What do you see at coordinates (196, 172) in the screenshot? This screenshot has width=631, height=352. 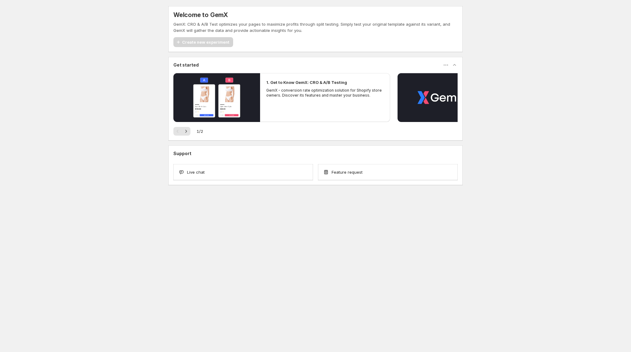 I see `span: Live chat` at bounding box center [196, 172].